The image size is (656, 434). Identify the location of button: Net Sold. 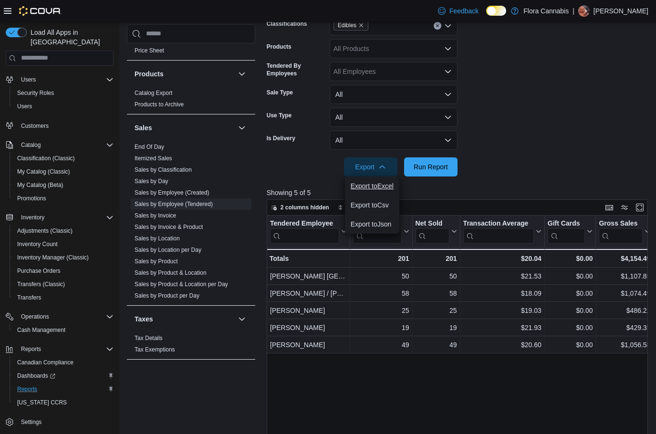
(436, 231).